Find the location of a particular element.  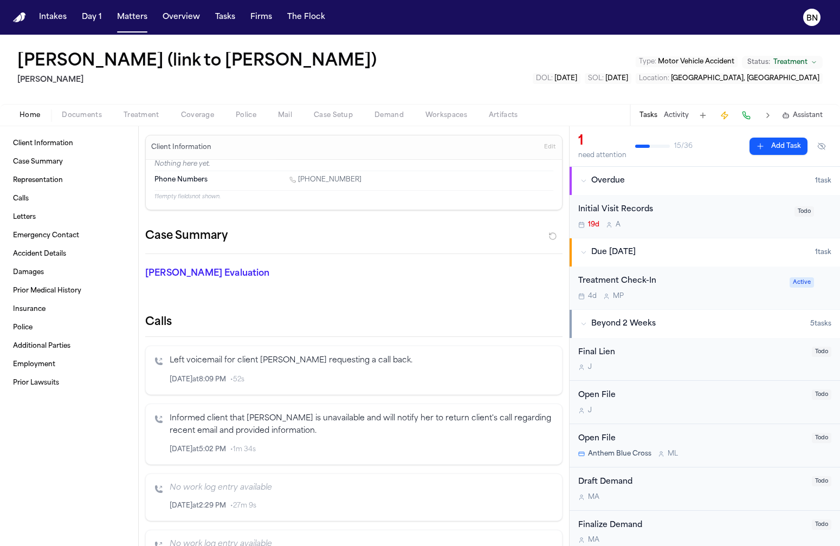

span: Coverage is located at coordinates (197, 115).